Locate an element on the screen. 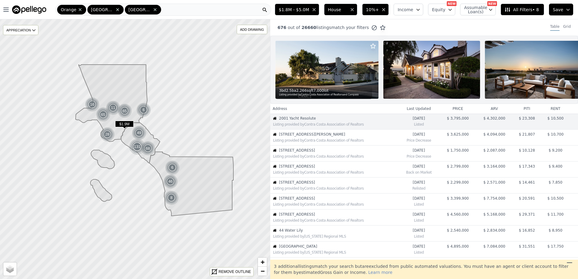 Image resolution: width=578 pixels, height=279 pixels. span: $ 2,299,000 is located at coordinates (458, 183).